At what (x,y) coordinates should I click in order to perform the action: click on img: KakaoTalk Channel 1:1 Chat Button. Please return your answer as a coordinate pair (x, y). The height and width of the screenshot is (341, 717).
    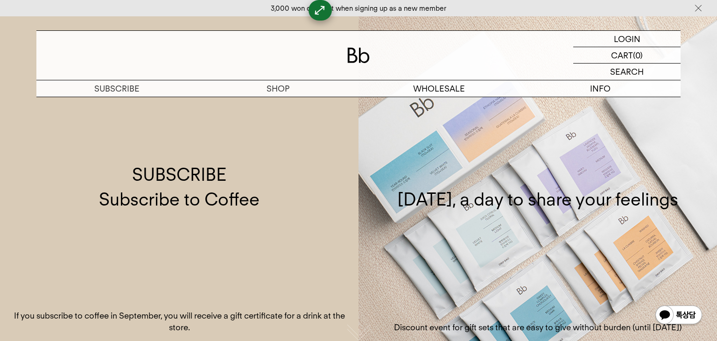
    Looking at the image, I should click on (679, 316).